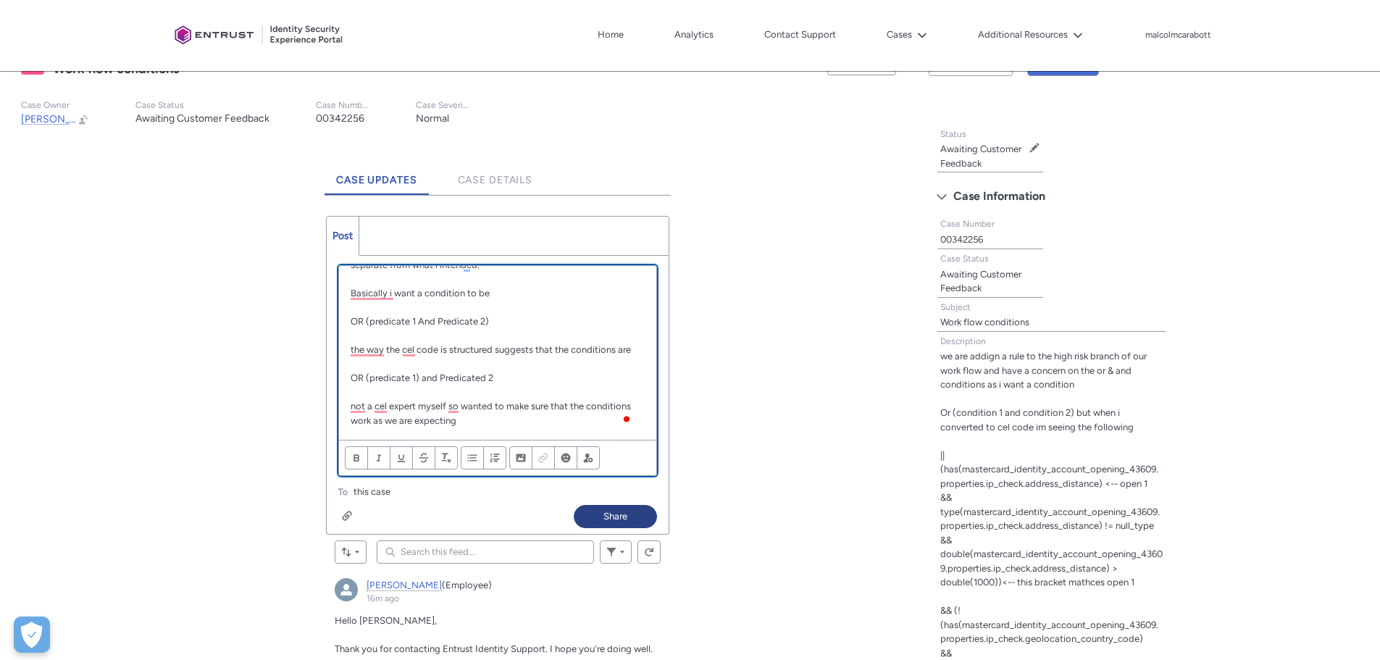 The width and height of the screenshot is (1380, 660). Describe the element at coordinates (554, 458) in the screenshot. I see `ul: Insert content` at that location.